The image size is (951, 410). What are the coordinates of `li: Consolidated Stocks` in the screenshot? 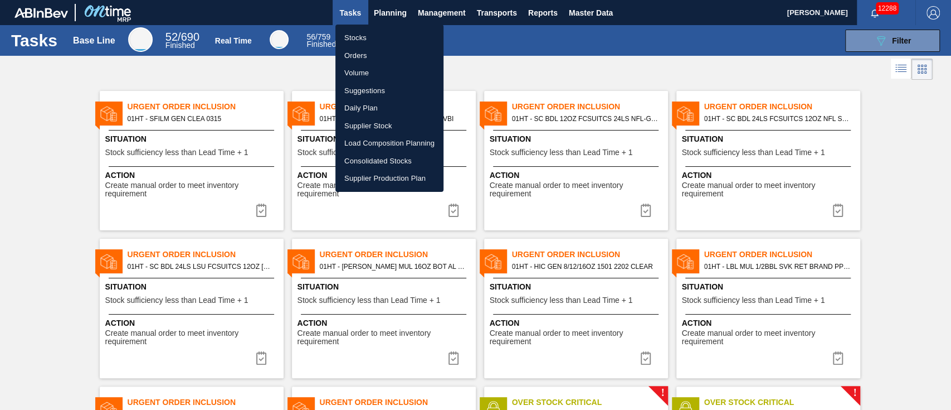 It's located at (390, 161).